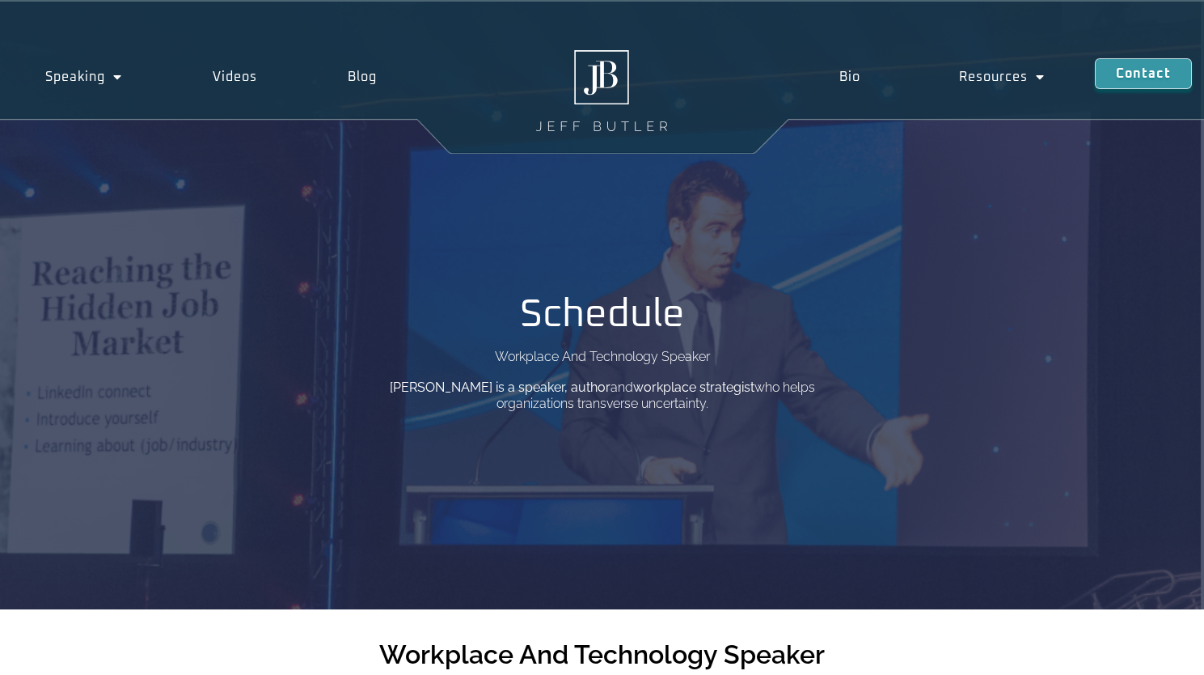  What do you see at coordinates (1144, 74) in the screenshot?
I see `a: Contact` at bounding box center [1144, 74].